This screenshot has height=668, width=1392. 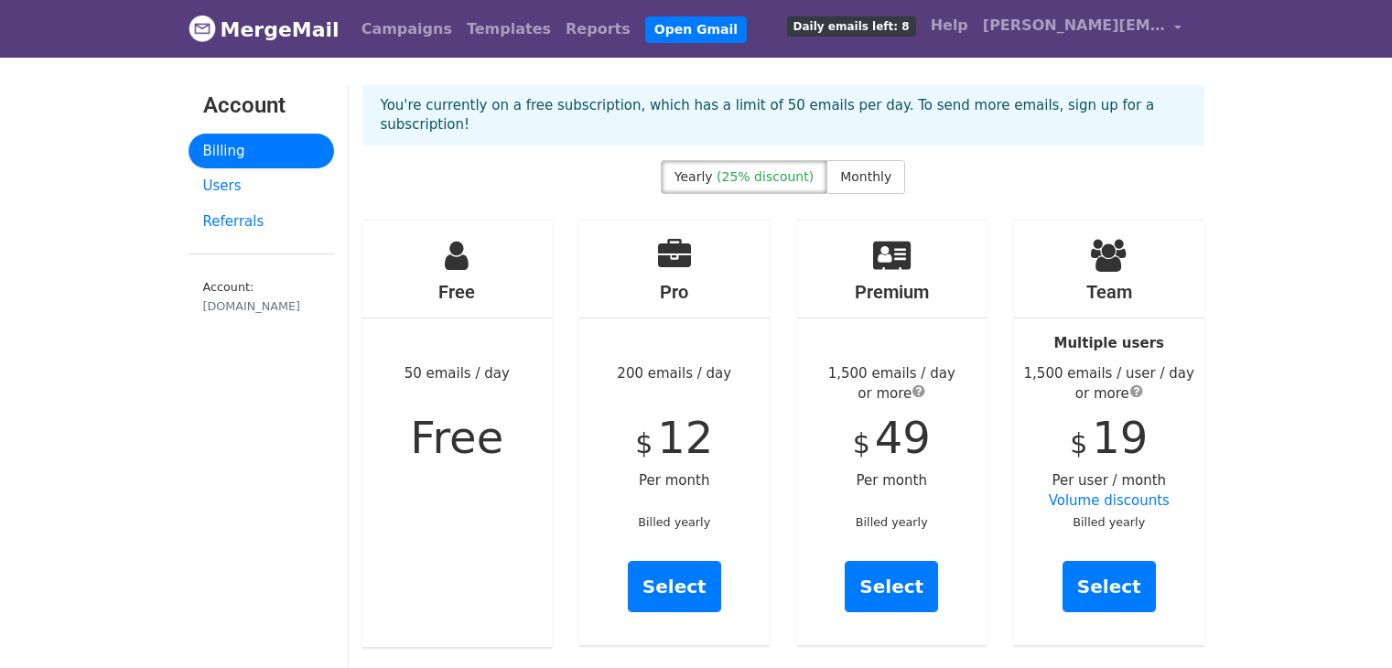 What do you see at coordinates (1109, 501) in the screenshot?
I see `a: Volume discounts` at bounding box center [1109, 501].